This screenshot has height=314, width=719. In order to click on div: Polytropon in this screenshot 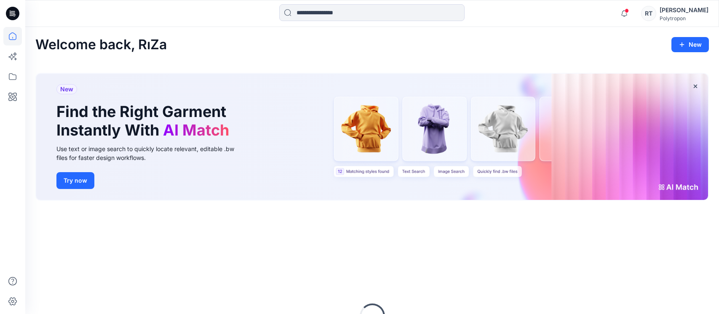, I will do `click(684, 18)`.